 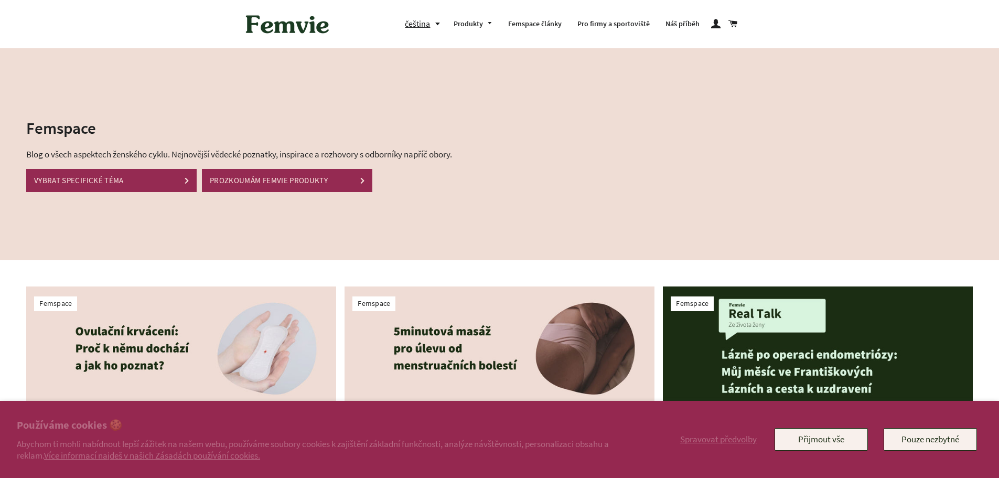 What do you see at coordinates (719, 439) in the screenshot?
I see `span: Spravovat předvolby` at bounding box center [719, 439].